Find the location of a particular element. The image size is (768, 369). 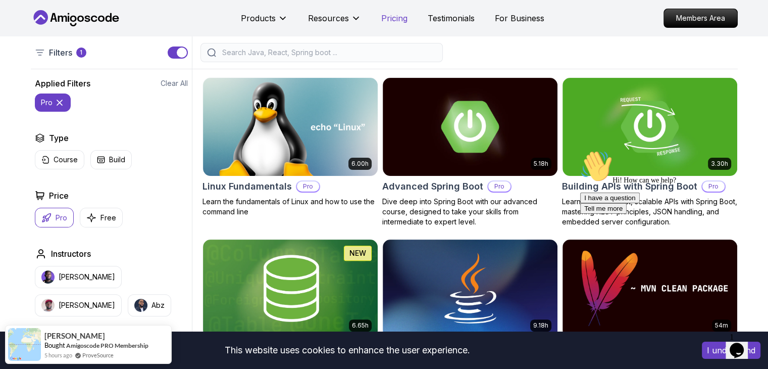

img: Spring Data JPA card is located at coordinates (290, 288).